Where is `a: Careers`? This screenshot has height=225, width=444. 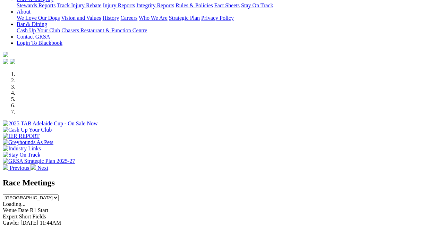 a: Careers is located at coordinates (129, 18).